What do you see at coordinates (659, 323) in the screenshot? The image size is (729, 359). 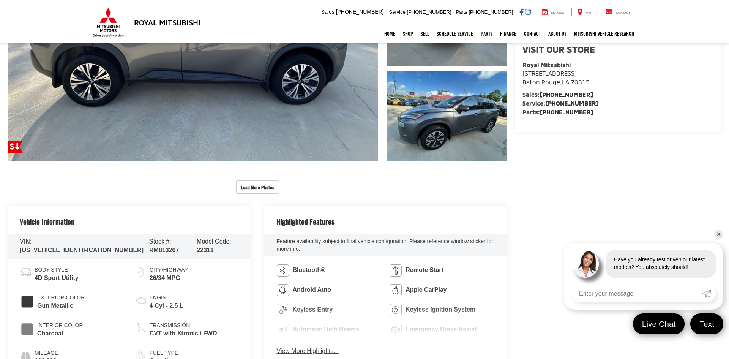 I see `a: Live Chat` at bounding box center [659, 323].